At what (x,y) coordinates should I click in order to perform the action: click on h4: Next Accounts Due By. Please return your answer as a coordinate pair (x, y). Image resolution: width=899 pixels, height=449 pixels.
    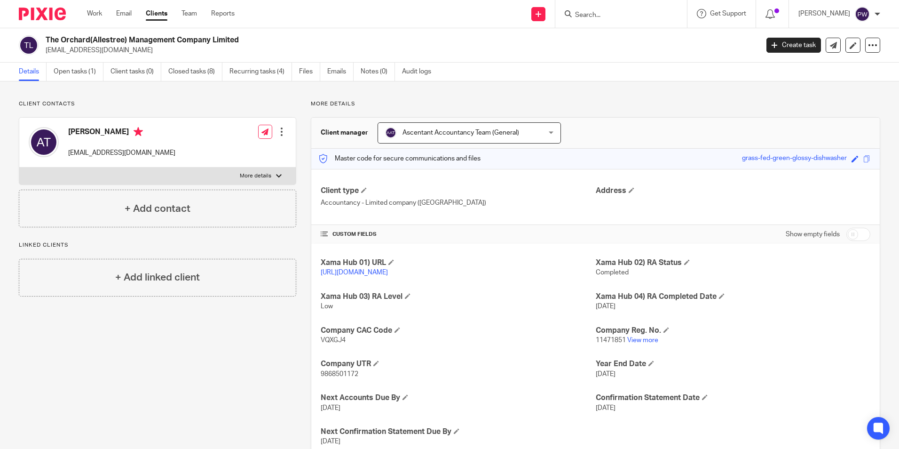
    Looking at the image, I should click on (458, 397).